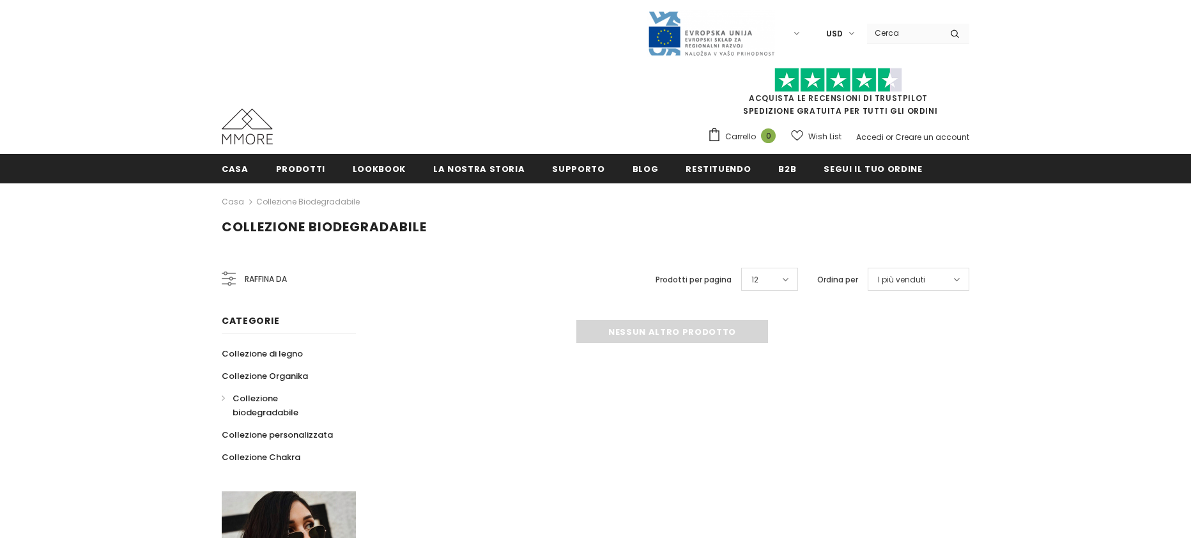  Describe the element at coordinates (479, 169) in the screenshot. I see `span: La nostra storia` at that location.